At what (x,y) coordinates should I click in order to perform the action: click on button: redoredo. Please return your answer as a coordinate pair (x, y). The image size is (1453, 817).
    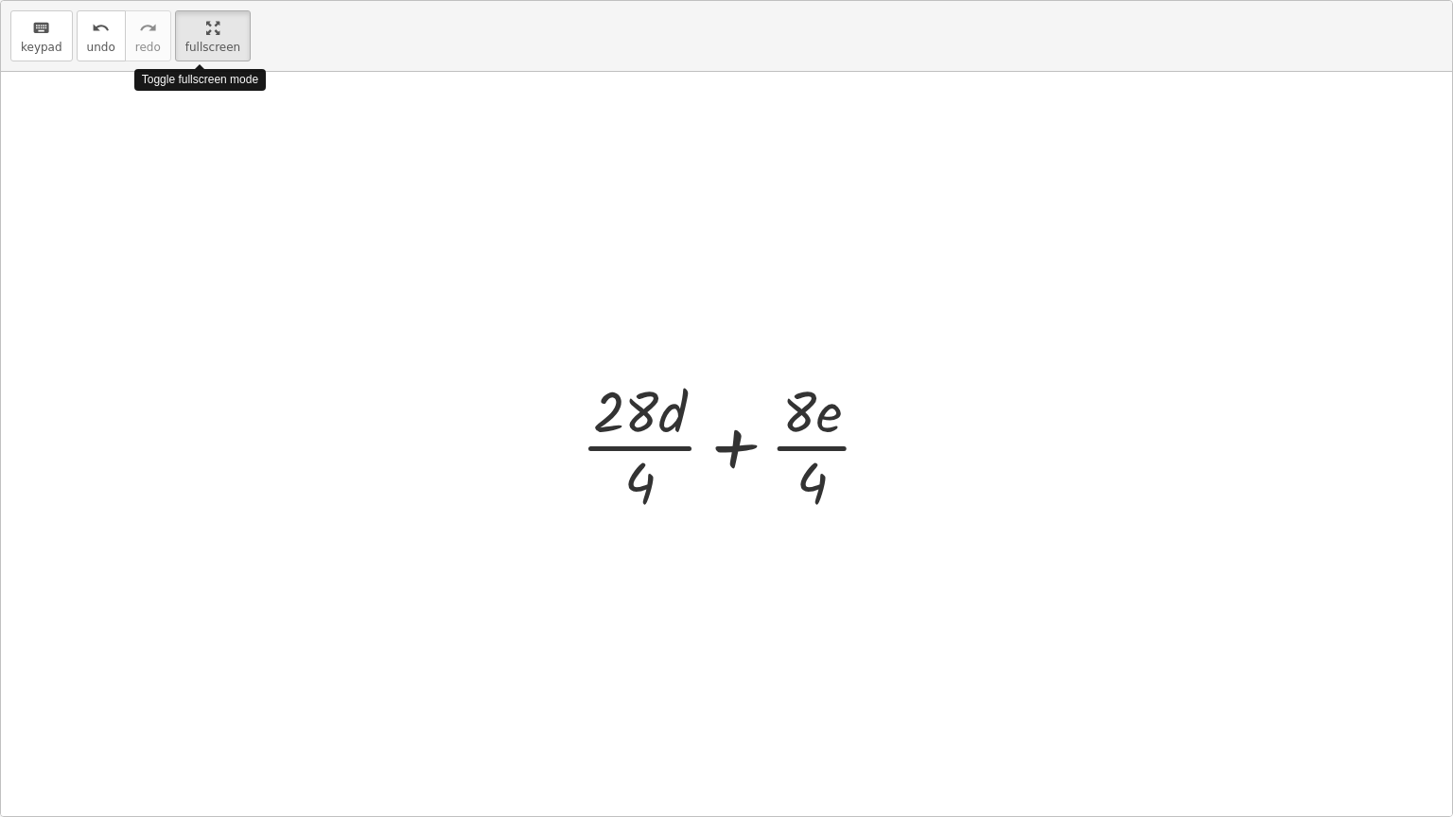
    Looking at the image, I should click on (148, 36).